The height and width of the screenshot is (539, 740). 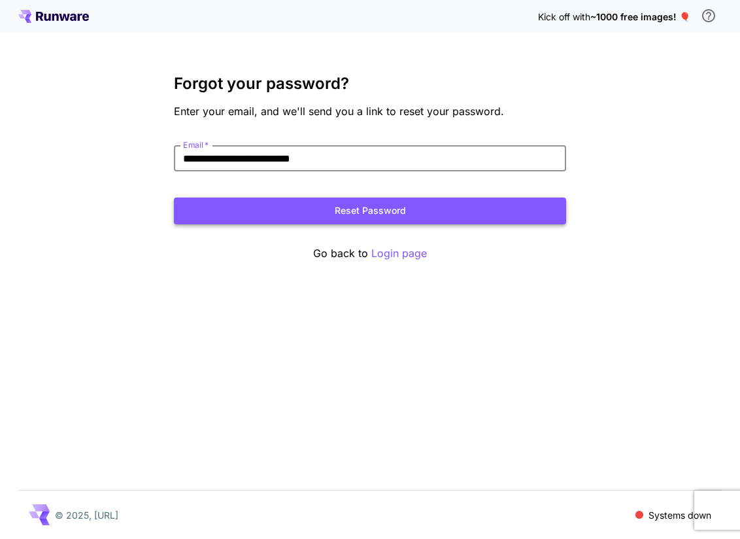 I want to click on button: Login page, so click(x=399, y=253).